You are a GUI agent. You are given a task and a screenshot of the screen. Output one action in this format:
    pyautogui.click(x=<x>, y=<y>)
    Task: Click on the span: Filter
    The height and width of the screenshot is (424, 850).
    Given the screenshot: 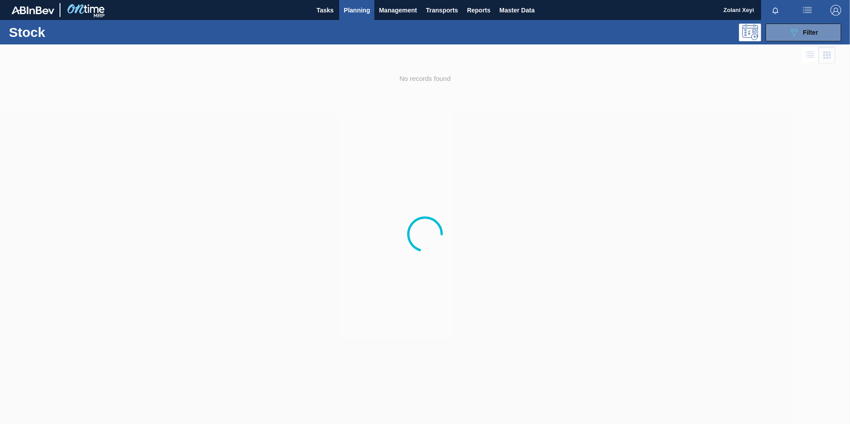 What is the action you would take?
    pyautogui.click(x=810, y=32)
    